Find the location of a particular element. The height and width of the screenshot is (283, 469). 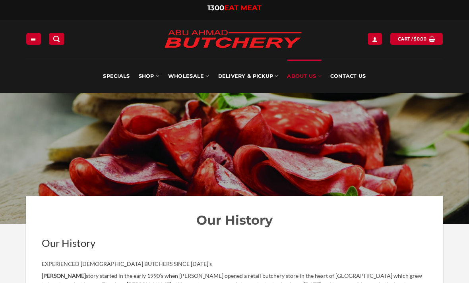

a: My account is located at coordinates (374, 39).